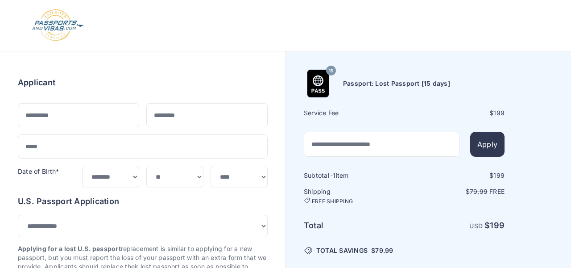  Describe the element at coordinates (476, 225) in the screenshot. I see `span: USD` at that location.